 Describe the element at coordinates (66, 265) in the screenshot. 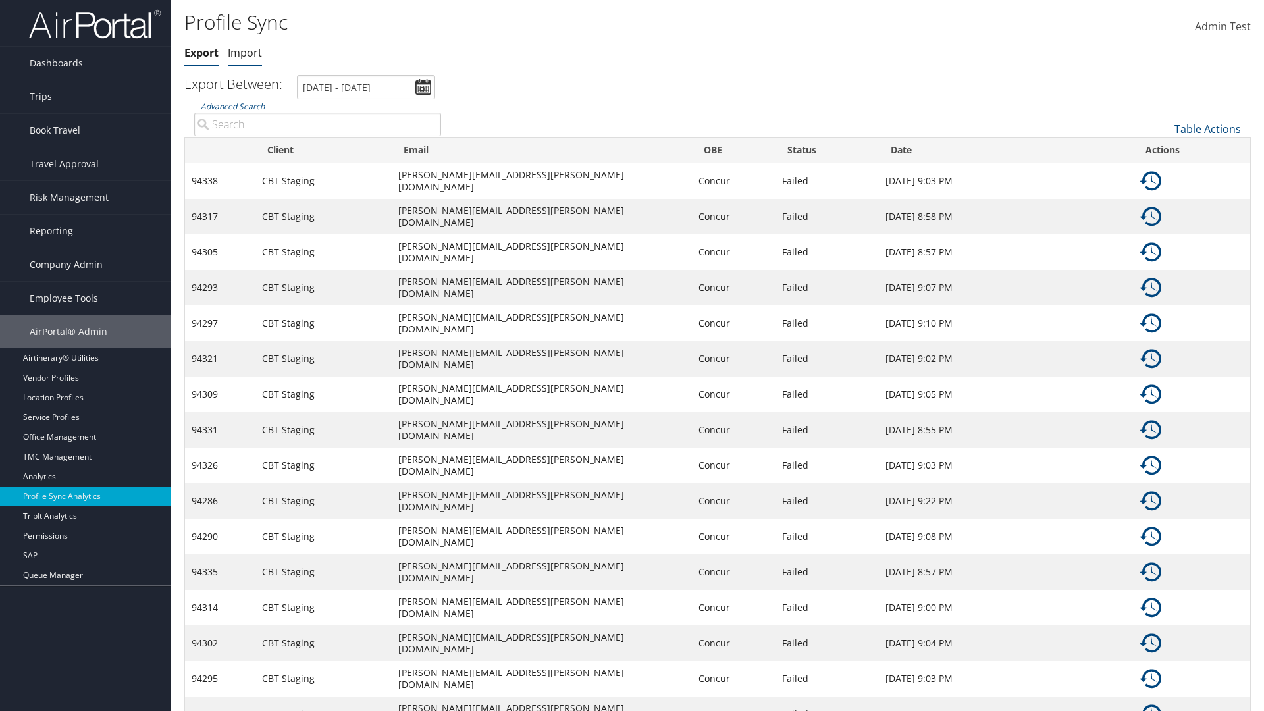

I see `span: Company Admin` at that location.